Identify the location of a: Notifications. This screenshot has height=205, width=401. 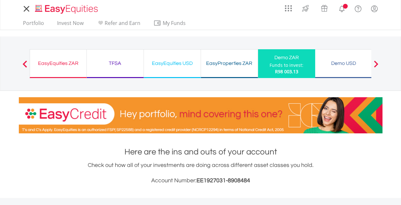
(342, 8).